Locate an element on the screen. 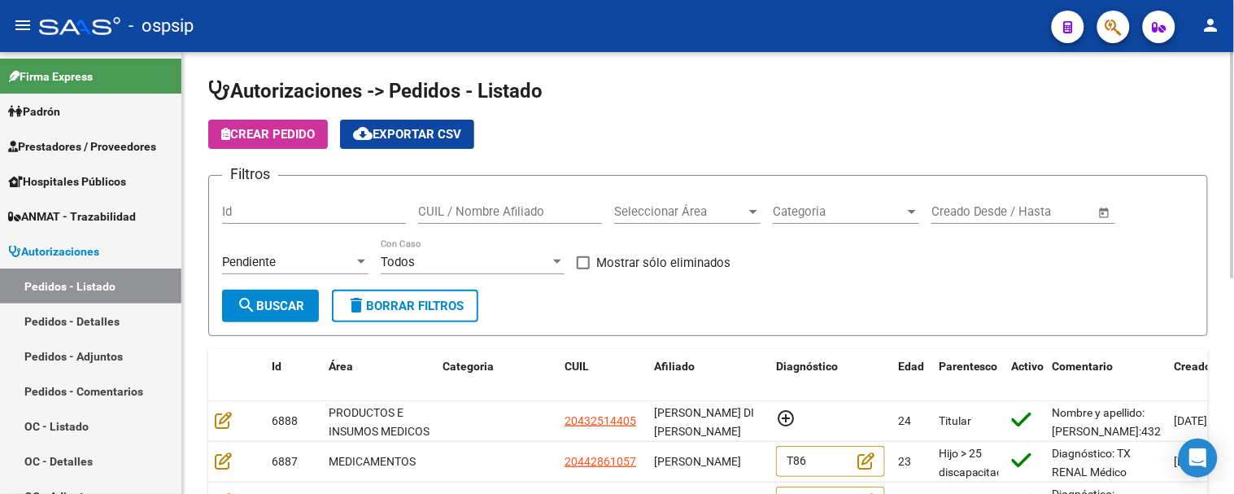 The image size is (1234, 494). span: Mostrar sólo eliminados is located at coordinates (663, 263).